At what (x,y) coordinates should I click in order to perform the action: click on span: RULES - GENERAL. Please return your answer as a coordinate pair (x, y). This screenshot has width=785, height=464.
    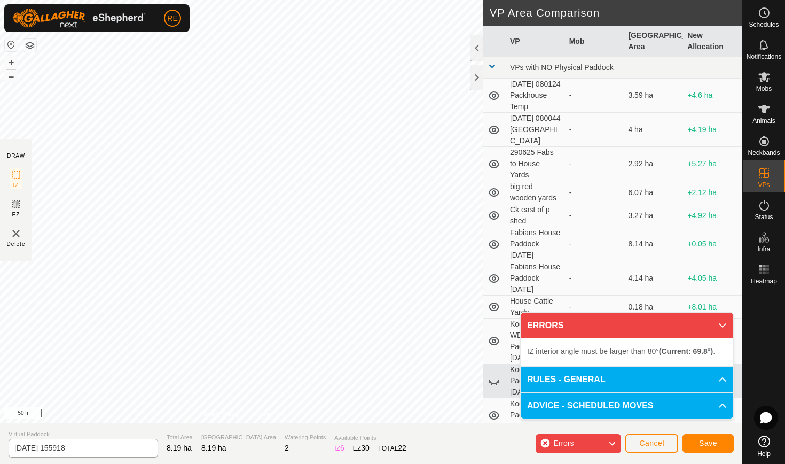
    Looking at the image, I should click on (566, 379).